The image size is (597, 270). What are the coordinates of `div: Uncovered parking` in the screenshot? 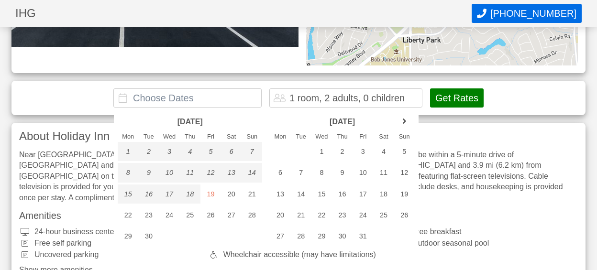 It's located at (110, 255).